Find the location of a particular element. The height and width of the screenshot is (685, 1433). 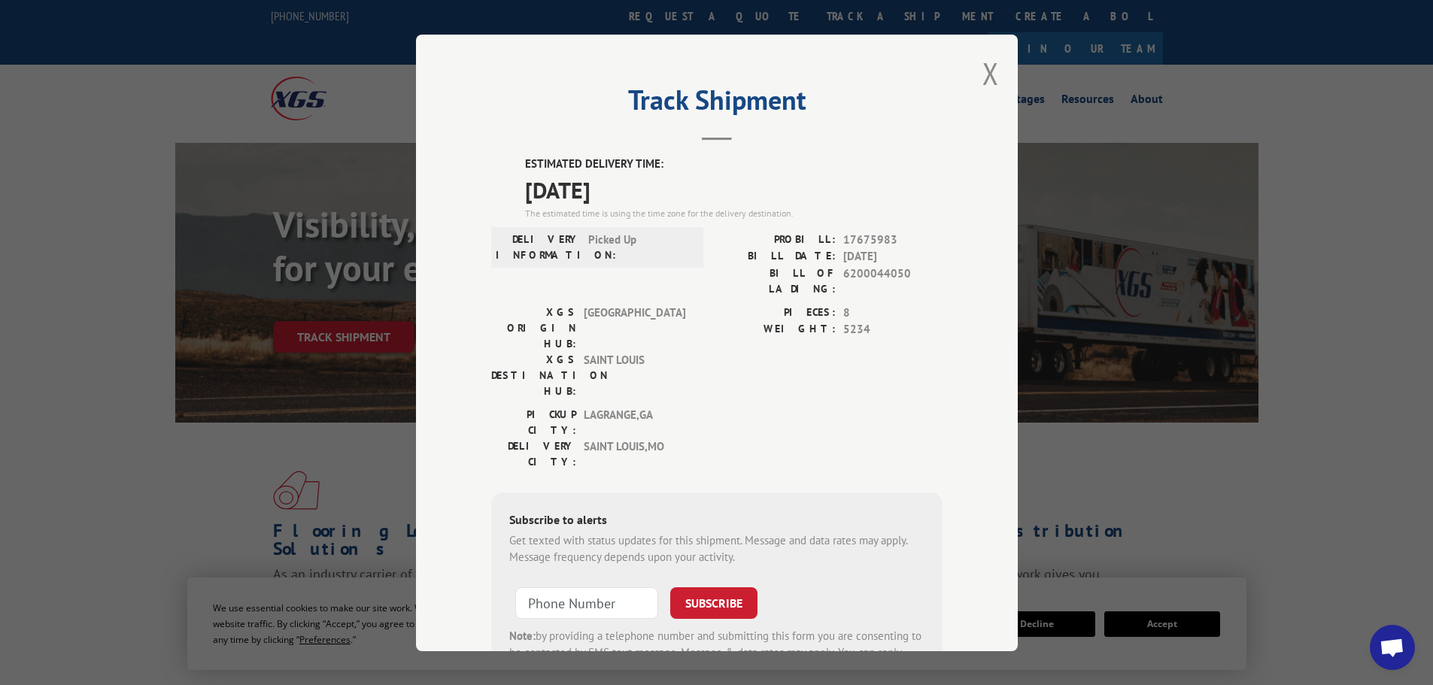

label: DELIVERY CITY: is located at coordinates (533, 453).